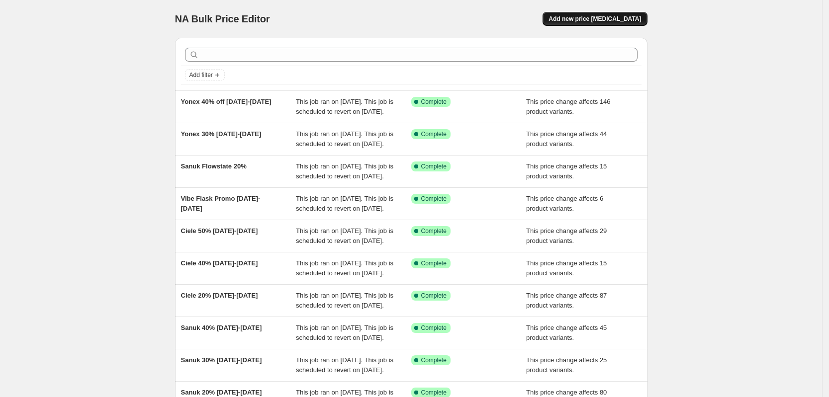 This screenshot has height=397, width=829. Describe the element at coordinates (201, 75) in the screenshot. I see `span: Add filter` at that location.